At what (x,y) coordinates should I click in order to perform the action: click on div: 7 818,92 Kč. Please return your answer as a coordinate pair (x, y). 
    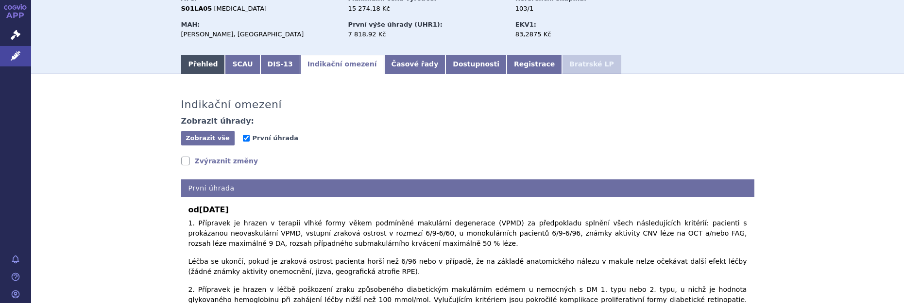
    Looking at the image, I should click on (427, 34).